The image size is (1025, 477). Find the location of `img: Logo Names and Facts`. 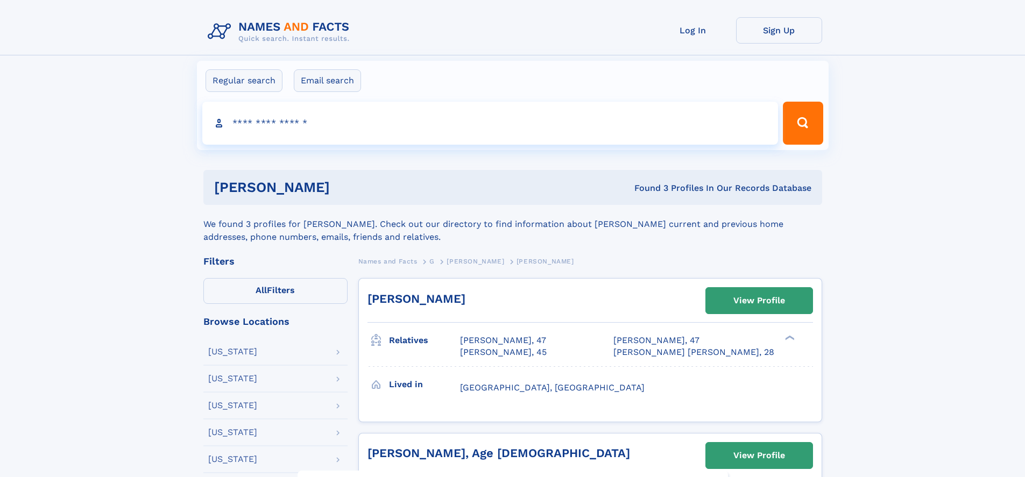

img: Logo Names and Facts is located at coordinates (281, 32).